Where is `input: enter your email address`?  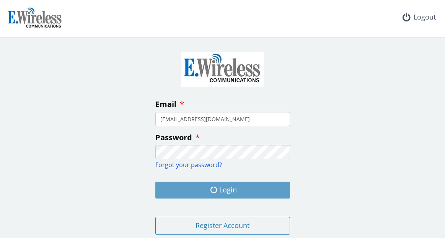
input: enter your email address is located at coordinates (223, 119).